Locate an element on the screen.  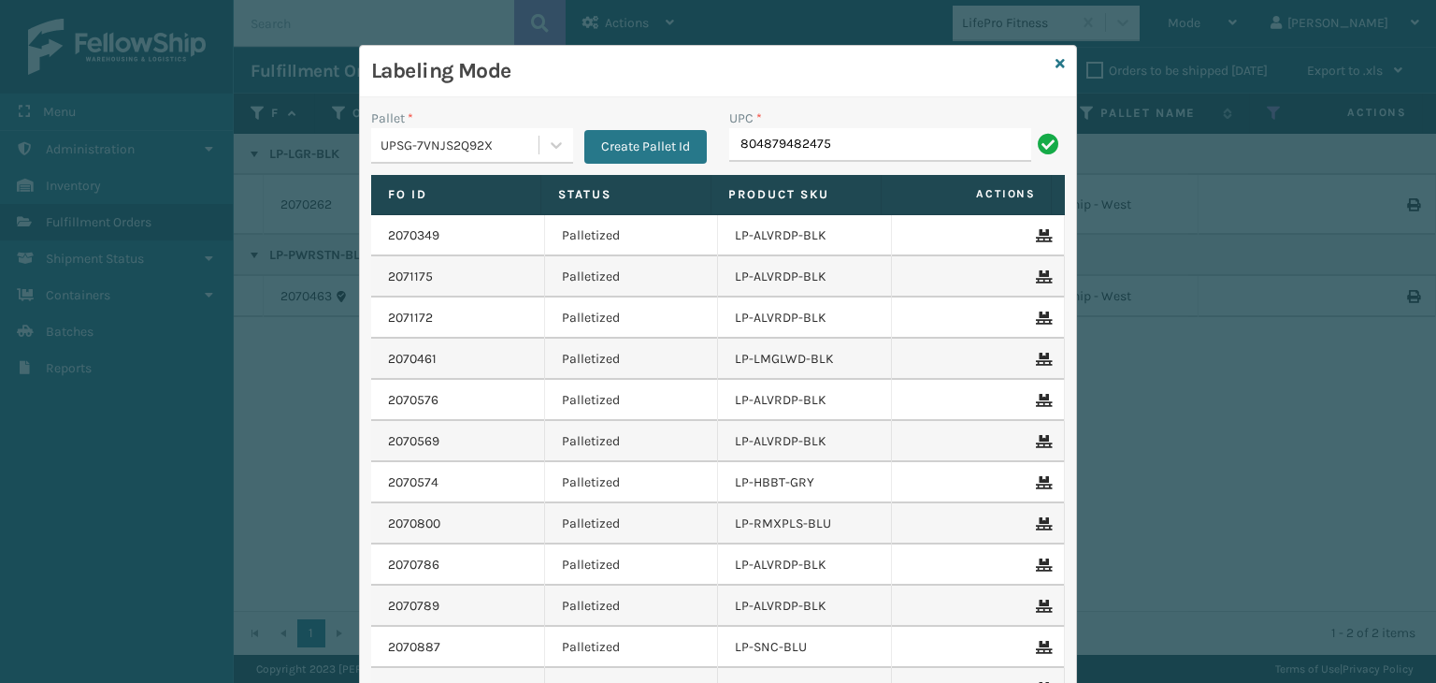
button: Create Pallet Id is located at coordinates (645, 147).